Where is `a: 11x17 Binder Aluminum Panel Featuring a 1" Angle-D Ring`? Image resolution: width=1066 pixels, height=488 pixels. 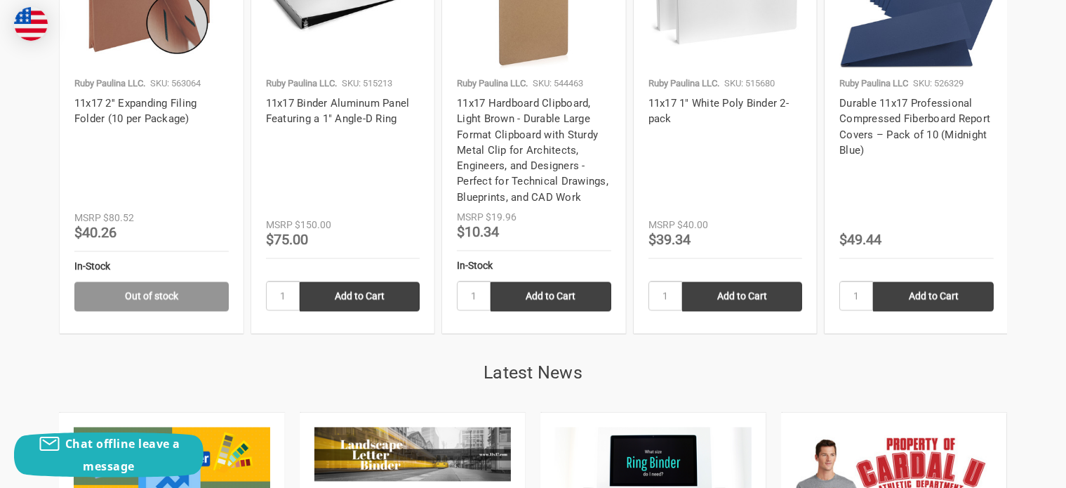 a: 11x17 Binder Aluminum Panel Featuring a 1" Angle-D Ring is located at coordinates (338, 111).